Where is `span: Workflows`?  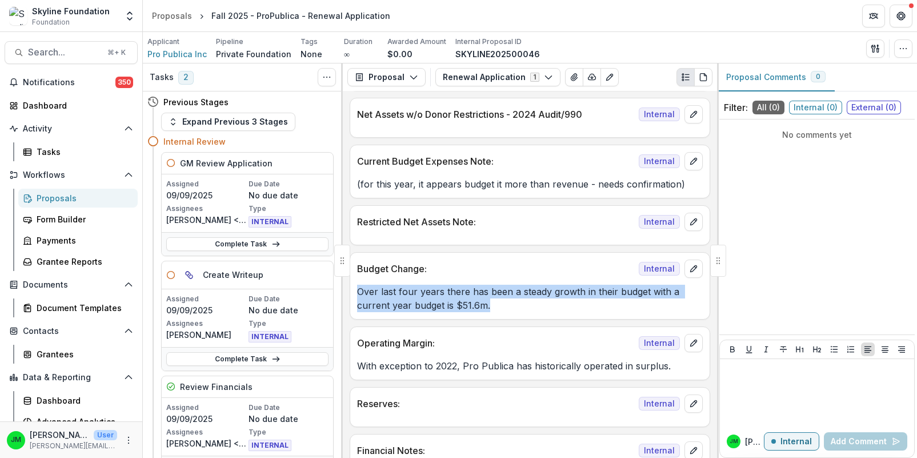
span: Workflows is located at coordinates (71, 175).